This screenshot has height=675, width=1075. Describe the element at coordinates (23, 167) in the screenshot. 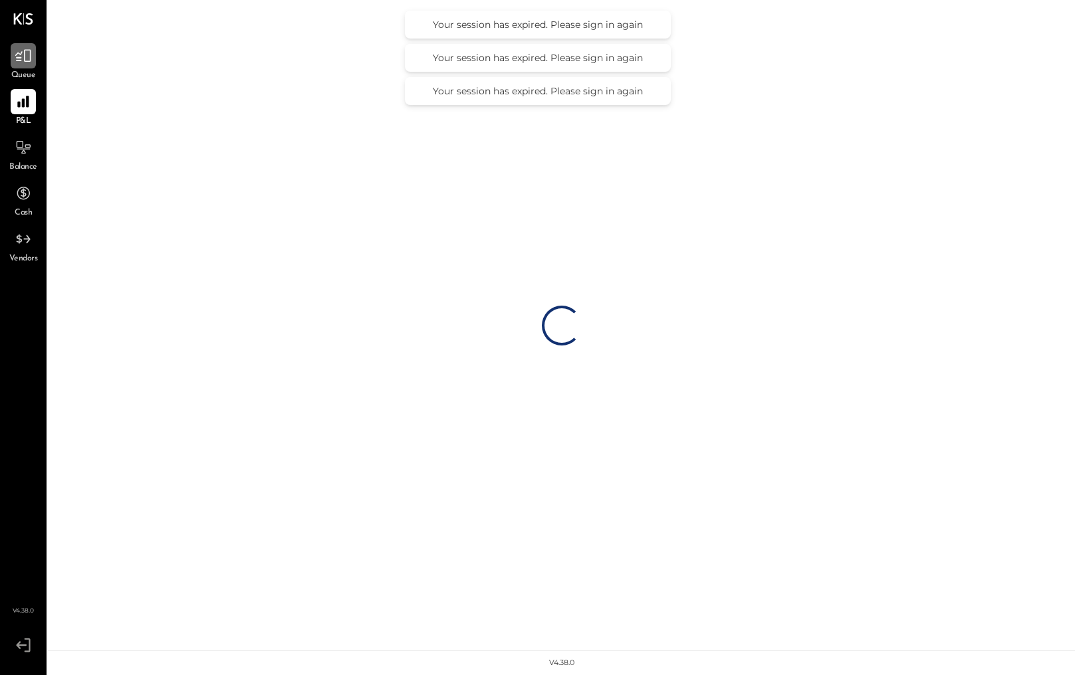

I see `span: Balance` at that location.